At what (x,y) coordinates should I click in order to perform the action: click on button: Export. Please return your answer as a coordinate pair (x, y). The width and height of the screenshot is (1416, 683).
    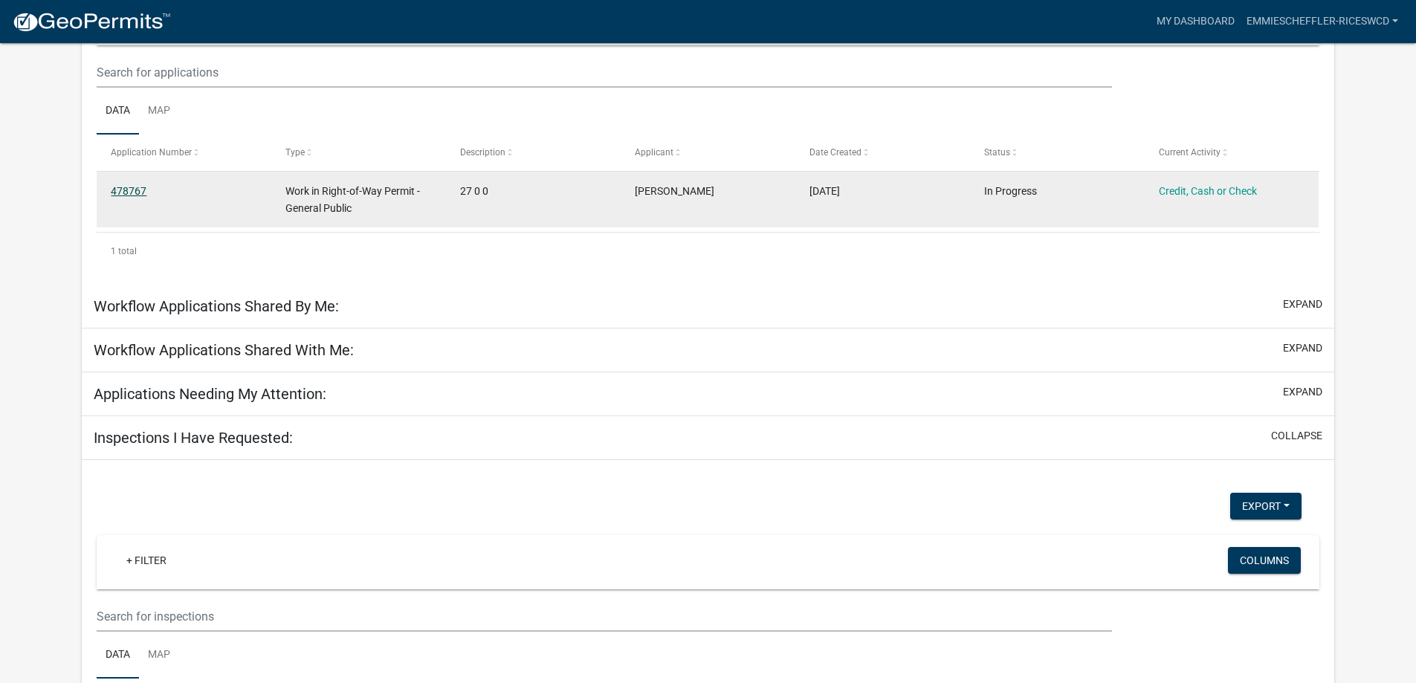
    Looking at the image, I should click on (1266, 506).